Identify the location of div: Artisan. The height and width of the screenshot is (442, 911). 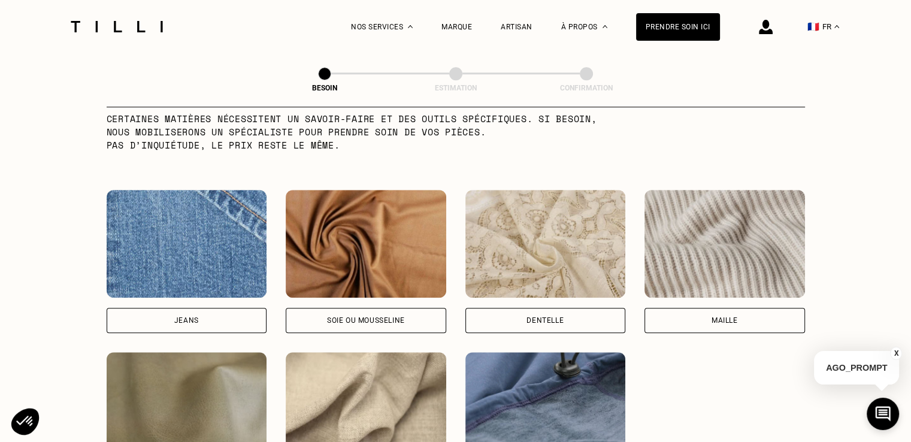
(517, 27).